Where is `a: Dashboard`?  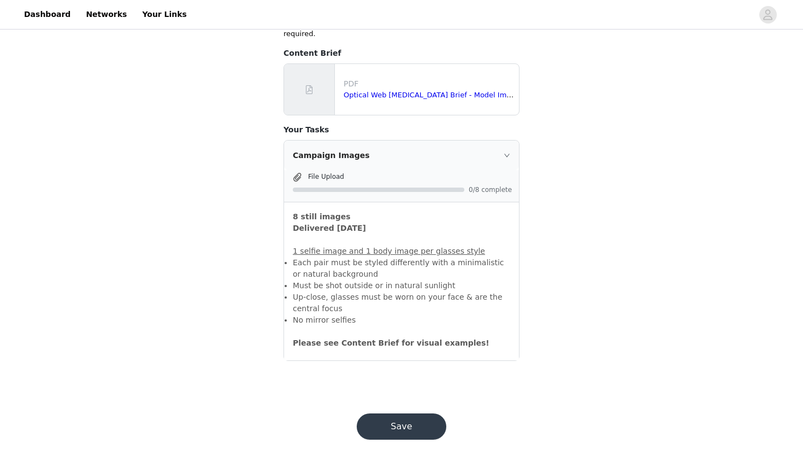
a: Dashboard is located at coordinates (47, 14).